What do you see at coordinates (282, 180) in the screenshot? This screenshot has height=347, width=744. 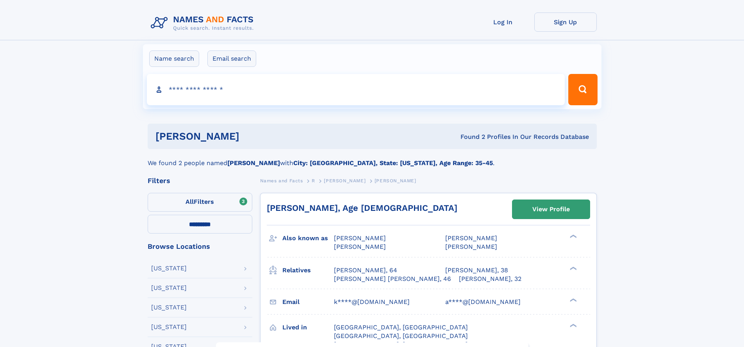 I see `a: Names and Facts` at bounding box center [282, 180].